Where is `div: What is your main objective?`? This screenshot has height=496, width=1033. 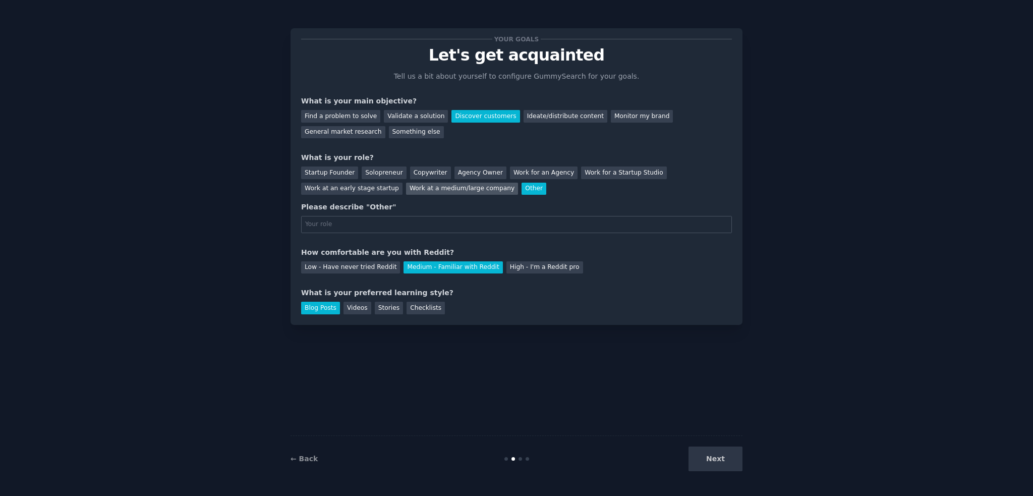
div: What is your main objective? is located at coordinates (516, 101).